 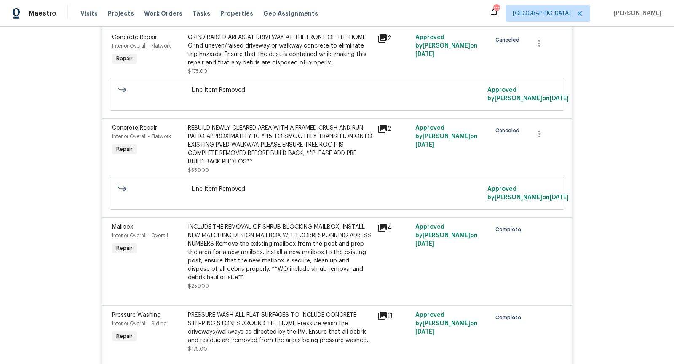 I want to click on span: Interior Overall - Overall, so click(x=140, y=235).